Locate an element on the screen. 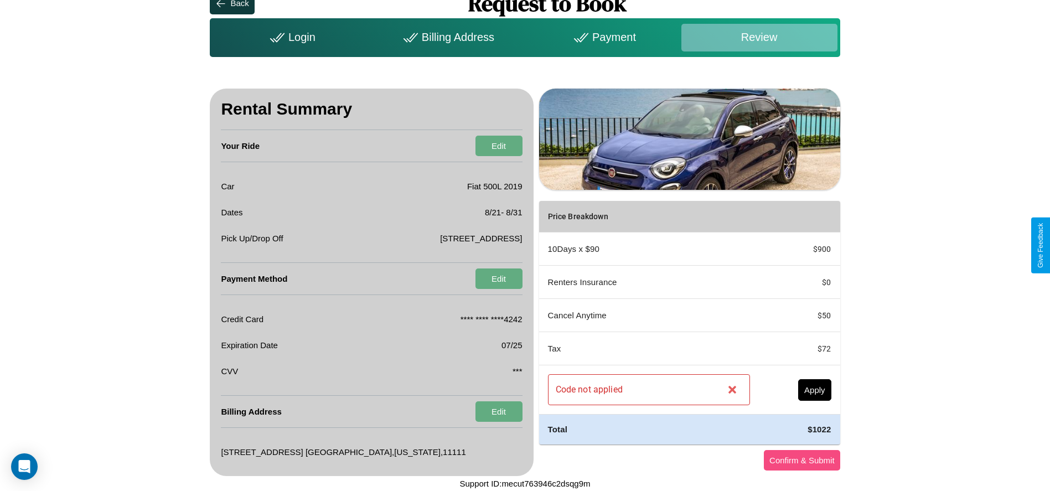  td: $ 0 is located at coordinates (799, 282).